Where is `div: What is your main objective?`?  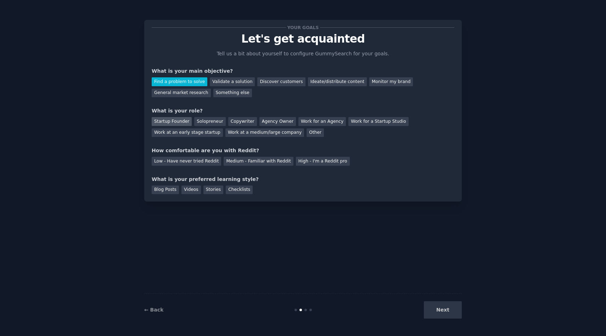
div: What is your main objective? is located at coordinates (303, 71).